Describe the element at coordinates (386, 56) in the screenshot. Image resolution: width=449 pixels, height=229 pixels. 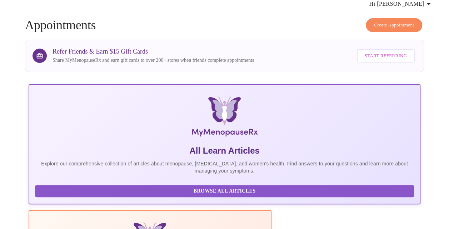
I see `a: Start Referring` at that location.